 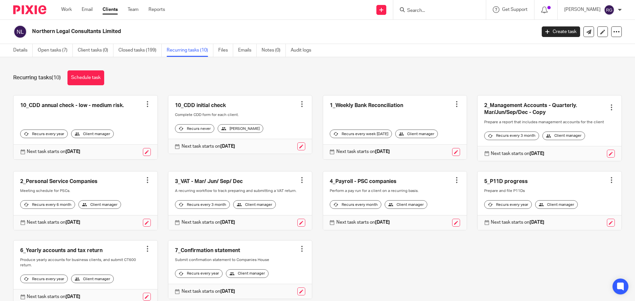 What do you see at coordinates (37, 78) in the screenshot?
I see `h1: Recurring tasks` at bounding box center [37, 78].